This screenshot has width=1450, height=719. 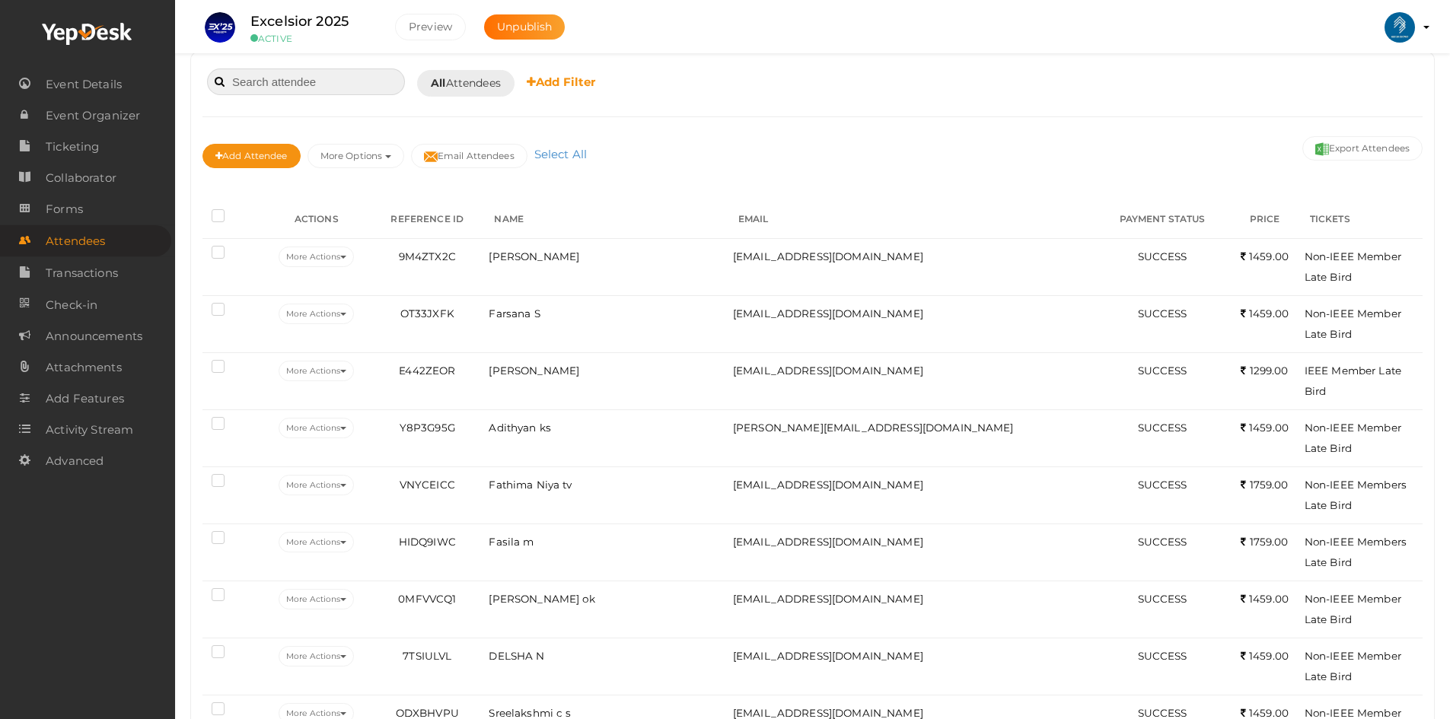 What do you see at coordinates (430, 27) in the screenshot?
I see `button: Preview` at bounding box center [430, 27].